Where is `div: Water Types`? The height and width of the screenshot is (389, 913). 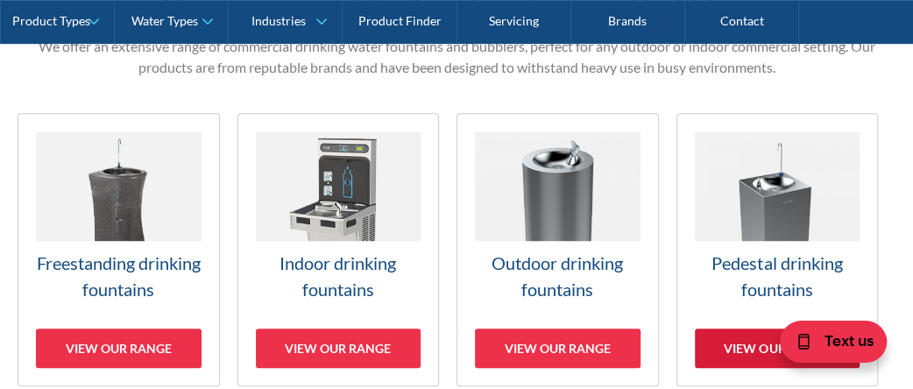
div: Water Types is located at coordinates (165, 21).